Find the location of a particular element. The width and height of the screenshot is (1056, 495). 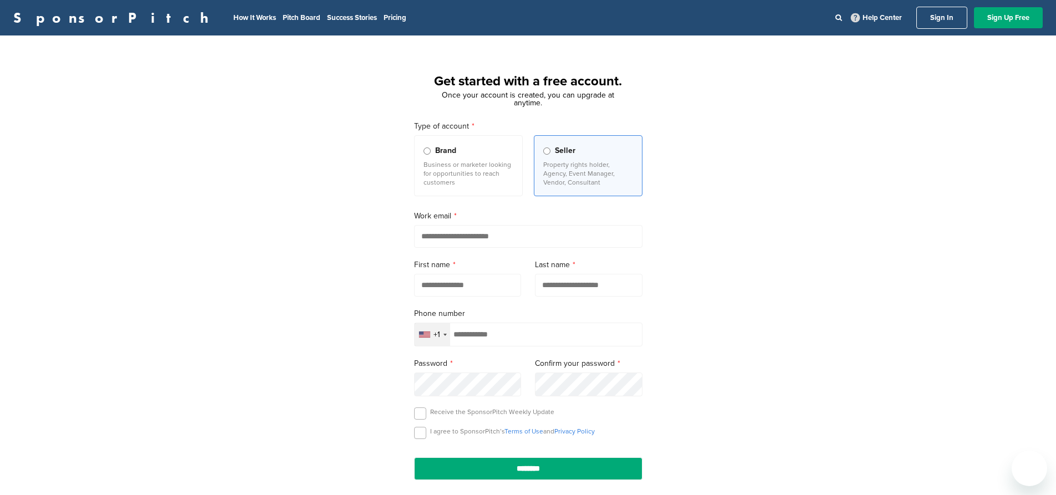

p: I agree to SponsorPitch’s and is located at coordinates (512, 431).